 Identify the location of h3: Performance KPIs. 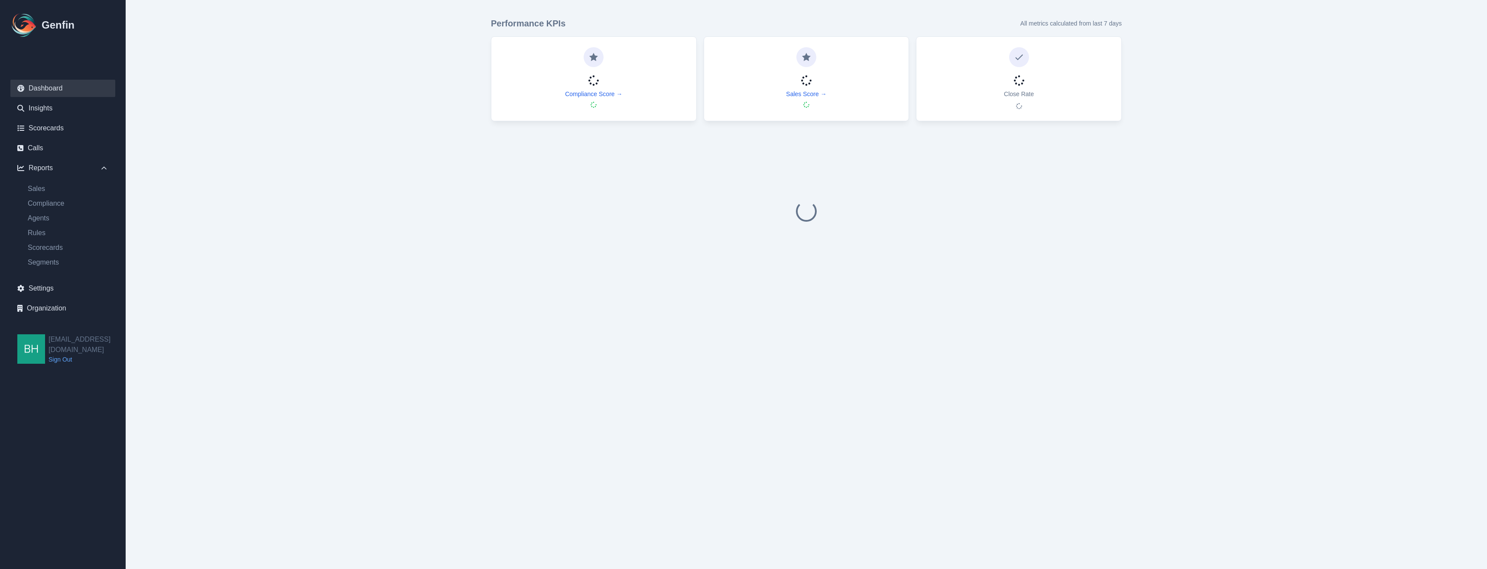
(528, 23).